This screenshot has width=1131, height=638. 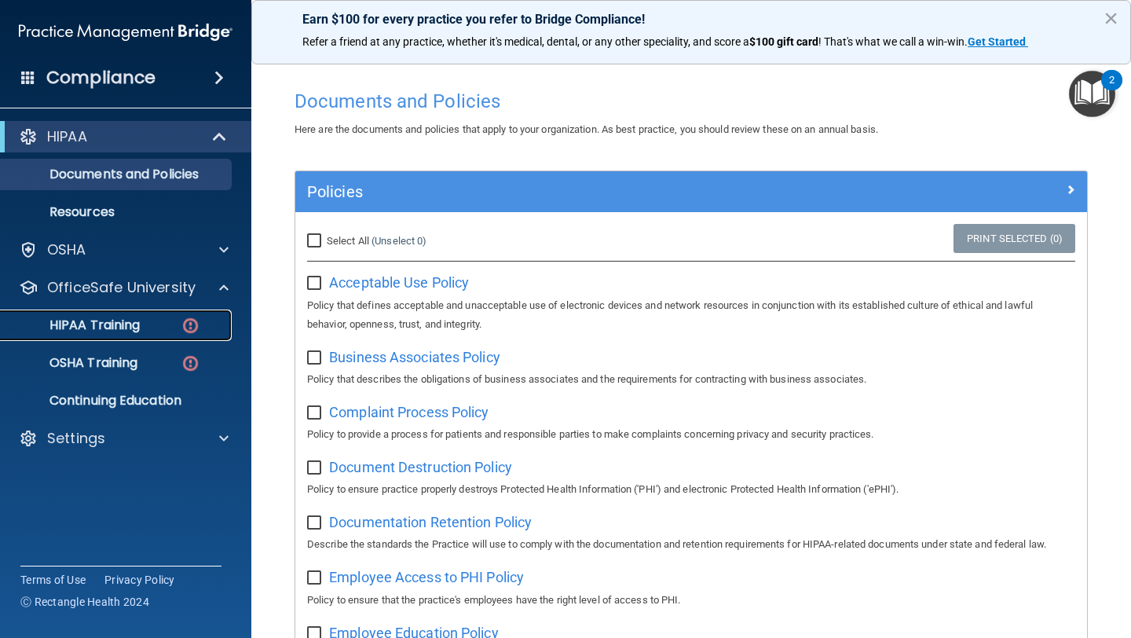 What do you see at coordinates (117, 401) in the screenshot?
I see `p: Continuing Education` at bounding box center [117, 401].